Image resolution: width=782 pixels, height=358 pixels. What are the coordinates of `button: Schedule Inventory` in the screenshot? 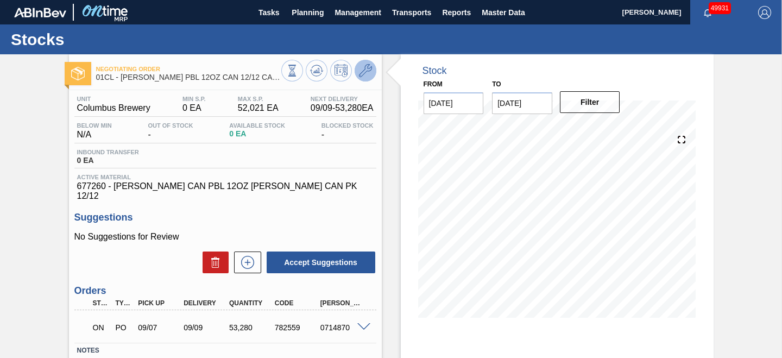 It's located at (341, 71).